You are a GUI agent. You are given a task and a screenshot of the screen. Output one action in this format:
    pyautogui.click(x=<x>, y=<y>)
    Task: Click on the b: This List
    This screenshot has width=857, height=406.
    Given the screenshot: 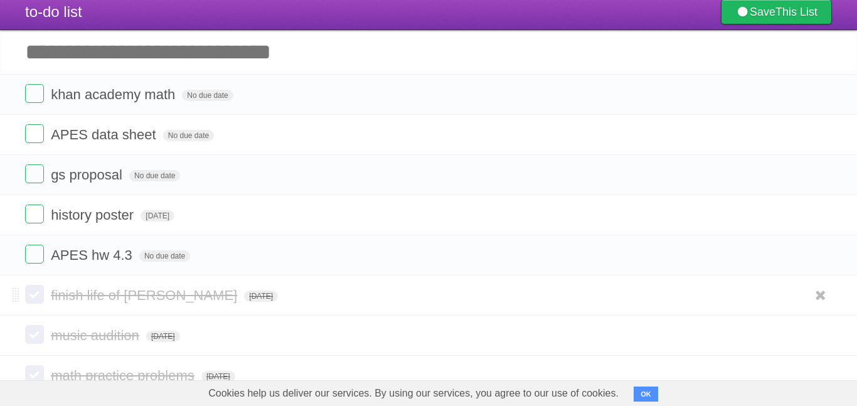 What is the action you would take?
    pyautogui.click(x=796, y=12)
    